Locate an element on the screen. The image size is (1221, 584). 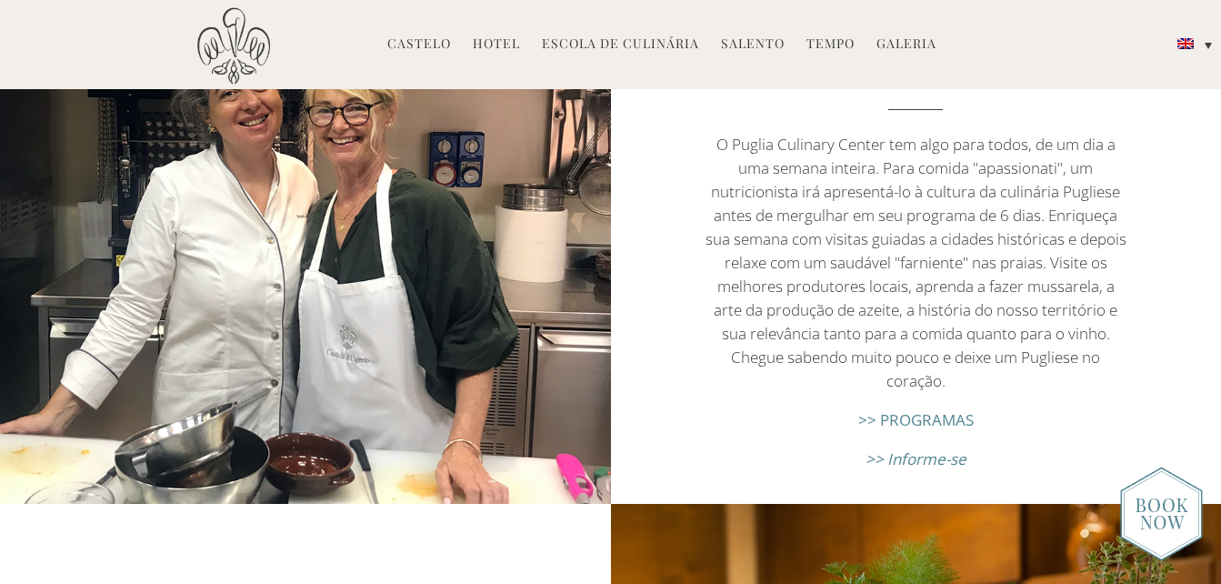
p: O Puglia Culinary Center tem algo para todos, de um dia a uma semana inteira. Para comida "apassi... is located at coordinates (915, 263).